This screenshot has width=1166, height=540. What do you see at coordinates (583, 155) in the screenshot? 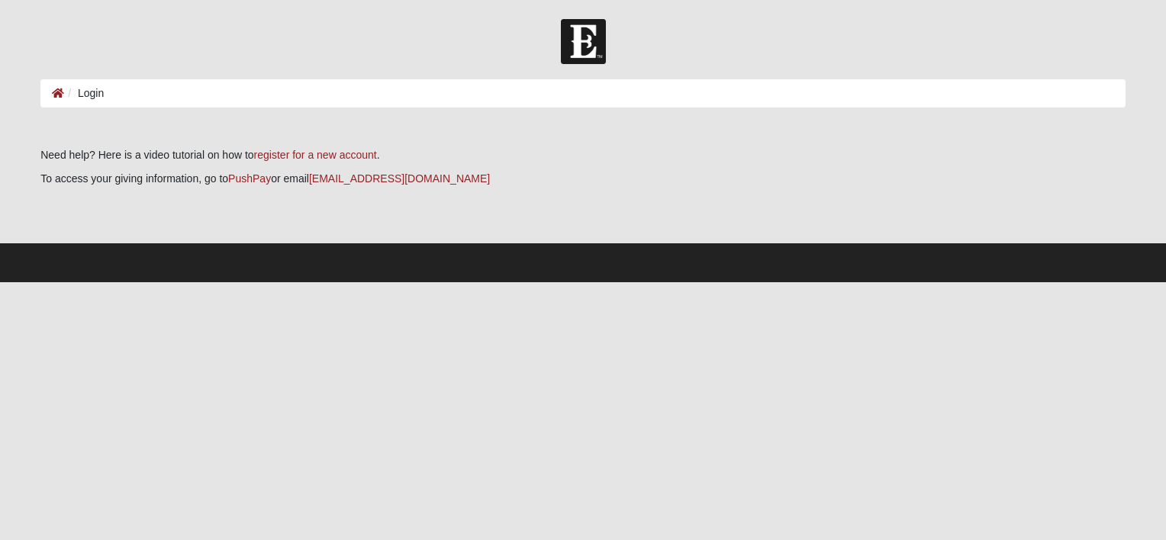
I see `p: Need help? Here is a video tutorial on how to .` at bounding box center [583, 155].